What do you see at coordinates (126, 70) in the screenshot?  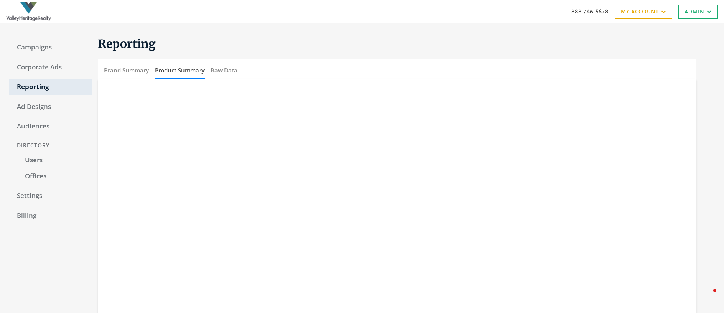 I see `button: Brand Summary` at bounding box center [126, 70].